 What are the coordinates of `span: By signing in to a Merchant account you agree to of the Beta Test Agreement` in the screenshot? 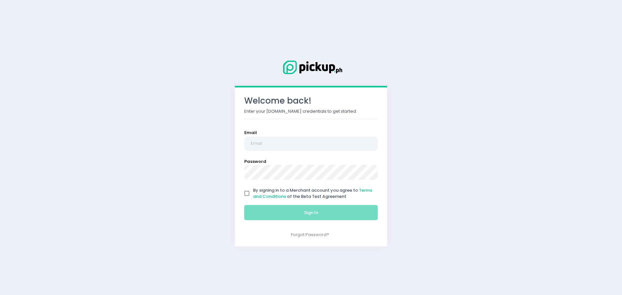 It's located at (312, 193).